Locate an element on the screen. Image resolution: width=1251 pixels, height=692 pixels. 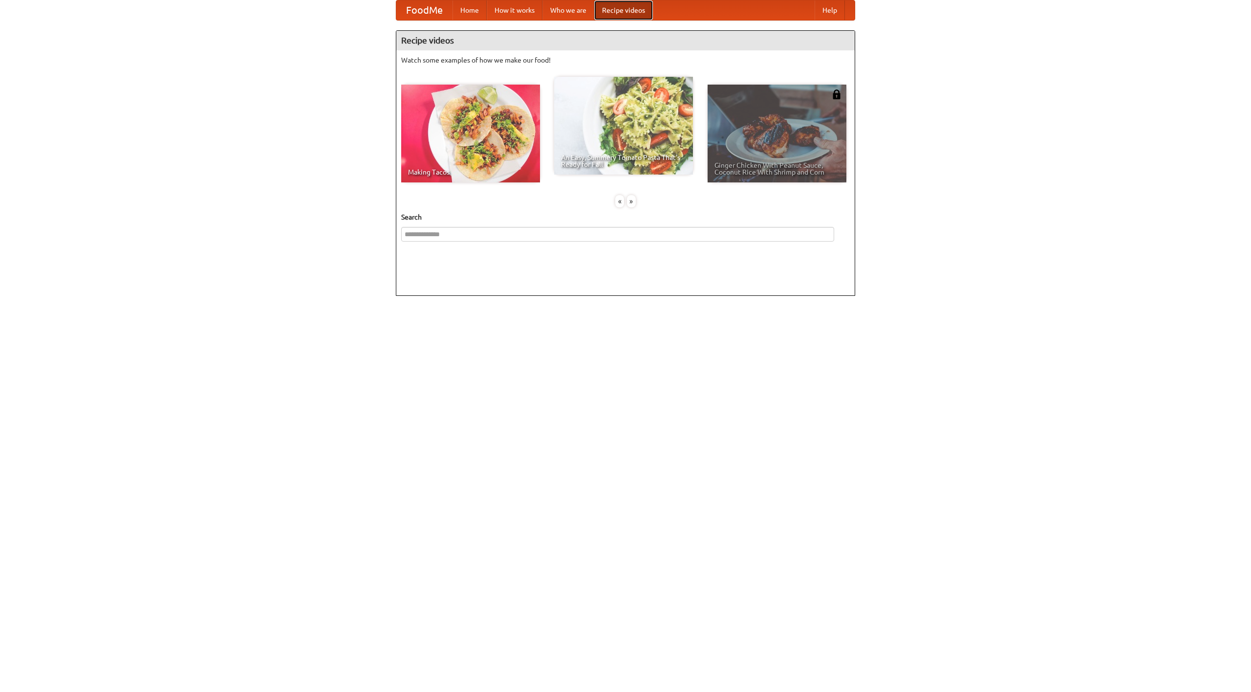
a: Home is located at coordinates (470, 10).